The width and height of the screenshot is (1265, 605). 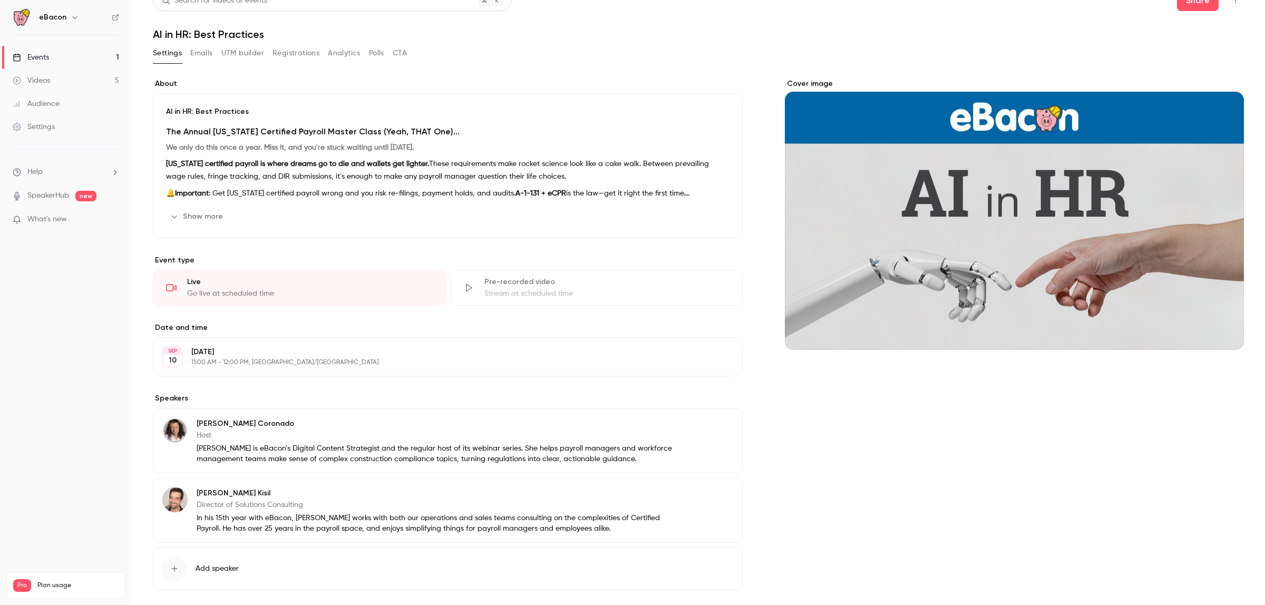 I want to click on strong: Important, so click(x=192, y=193).